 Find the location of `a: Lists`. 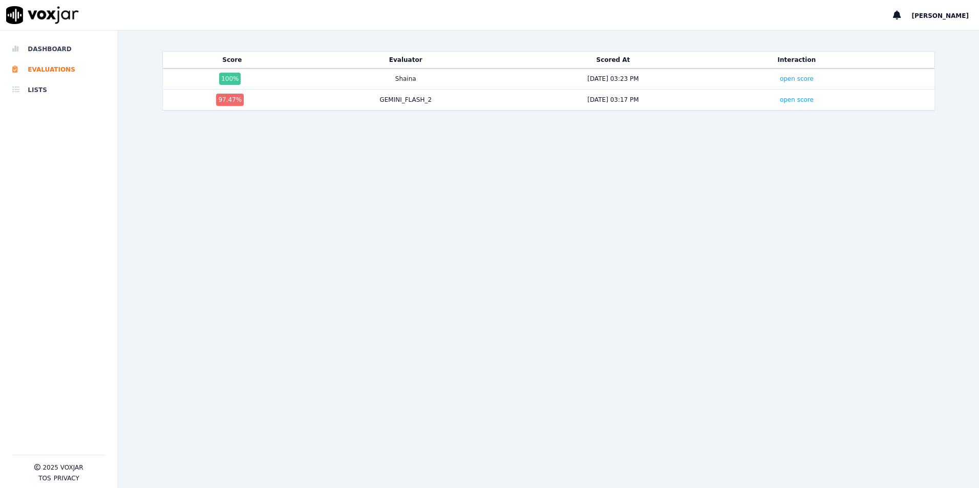

a: Lists is located at coordinates (59, 90).